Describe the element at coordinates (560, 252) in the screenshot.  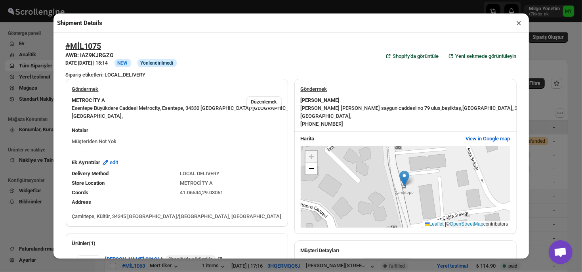
I see `div: Açık sohbet` at that location.